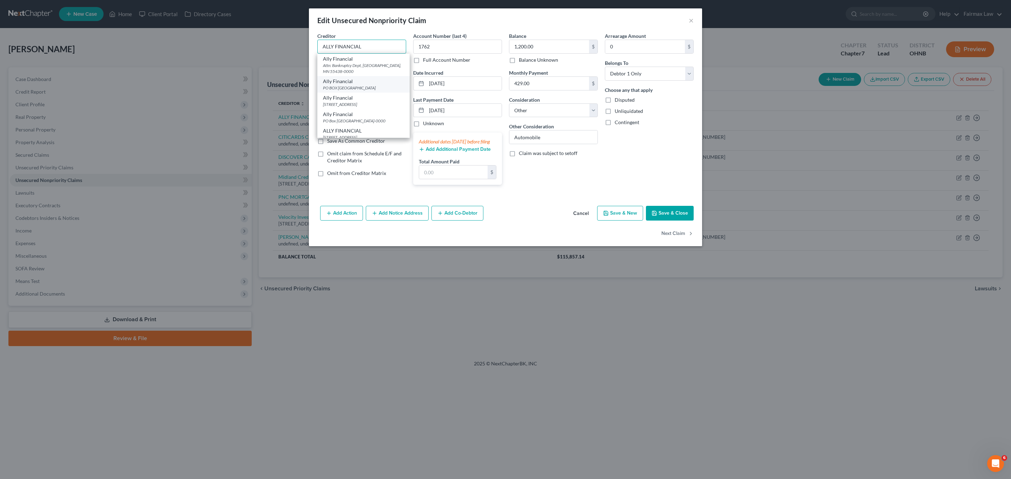  I want to click on label: Consideration, so click(524, 100).